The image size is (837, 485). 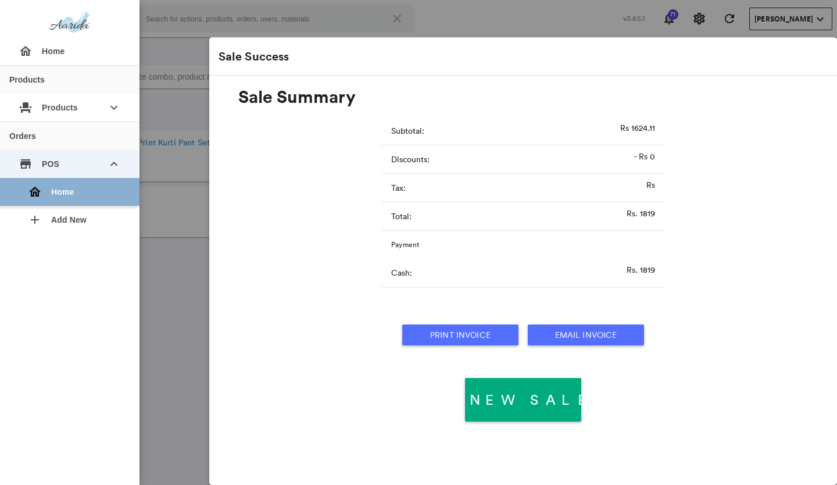 What do you see at coordinates (638, 128) in the screenshot?
I see `p: Rs 1624.11` at bounding box center [638, 128].